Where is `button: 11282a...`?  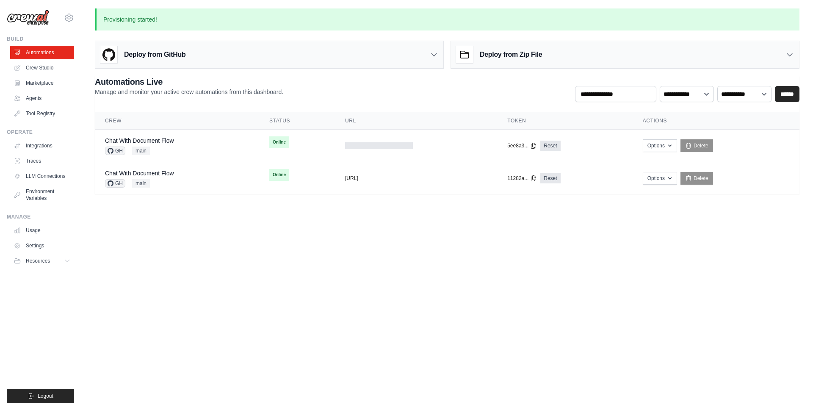 button: 11282a... is located at coordinates (522, 178).